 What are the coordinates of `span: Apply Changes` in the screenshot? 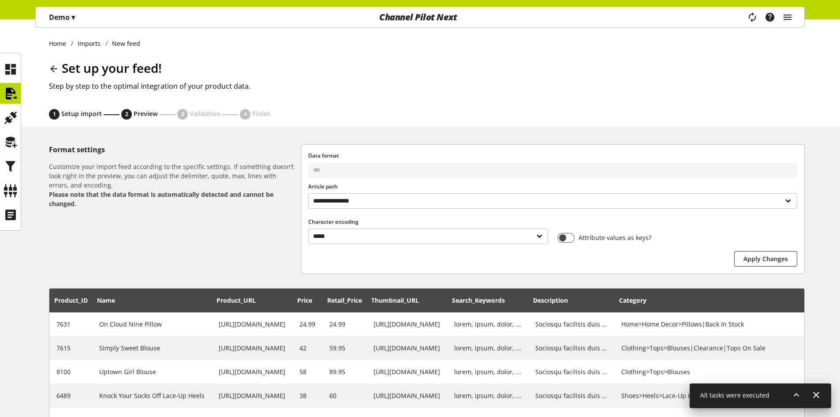 It's located at (765, 258).